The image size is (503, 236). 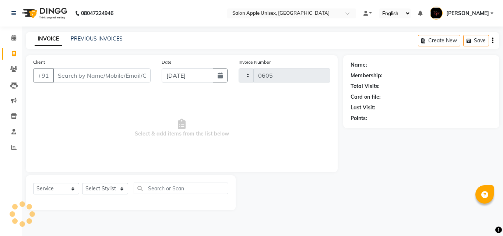 I want to click on div: Last Visit:, so click(x=363, y=108).